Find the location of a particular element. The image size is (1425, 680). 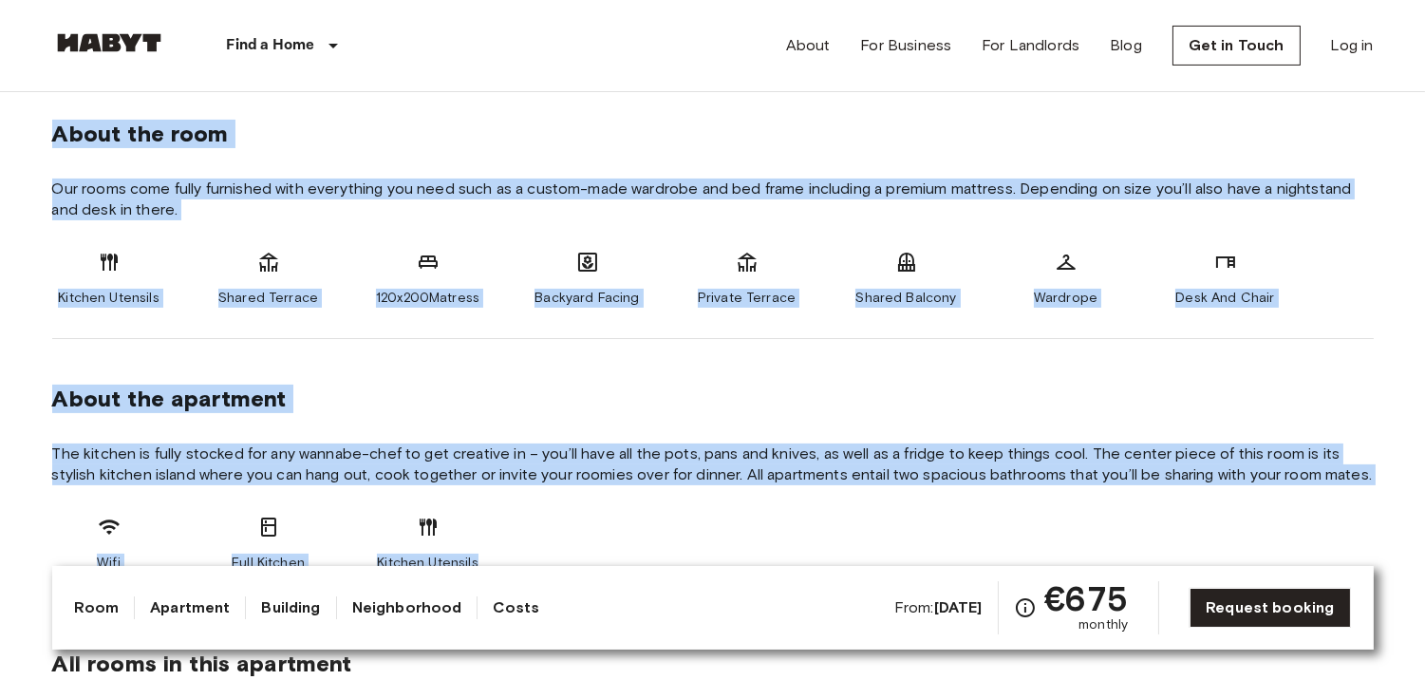

a: Costs is located at coordinates (515, 608).